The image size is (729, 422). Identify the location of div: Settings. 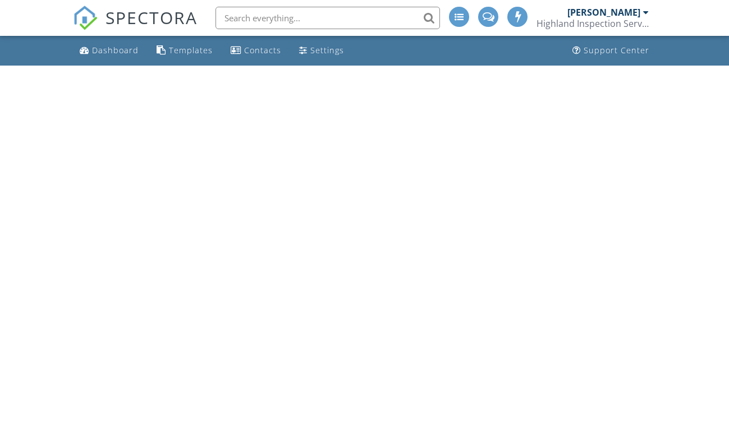
(327, 50).